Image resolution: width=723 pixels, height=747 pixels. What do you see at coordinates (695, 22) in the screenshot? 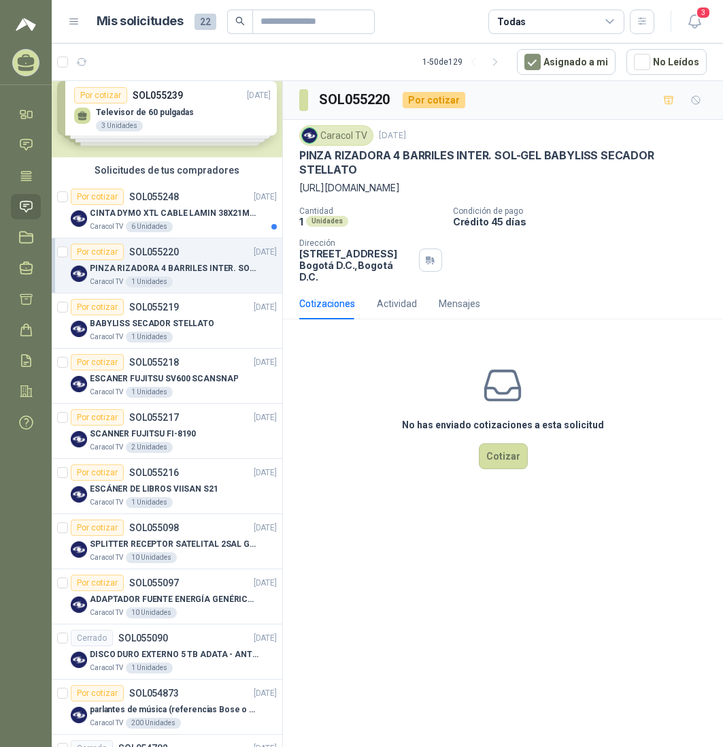
I see `button: 3` at bounding box center [695, 22].